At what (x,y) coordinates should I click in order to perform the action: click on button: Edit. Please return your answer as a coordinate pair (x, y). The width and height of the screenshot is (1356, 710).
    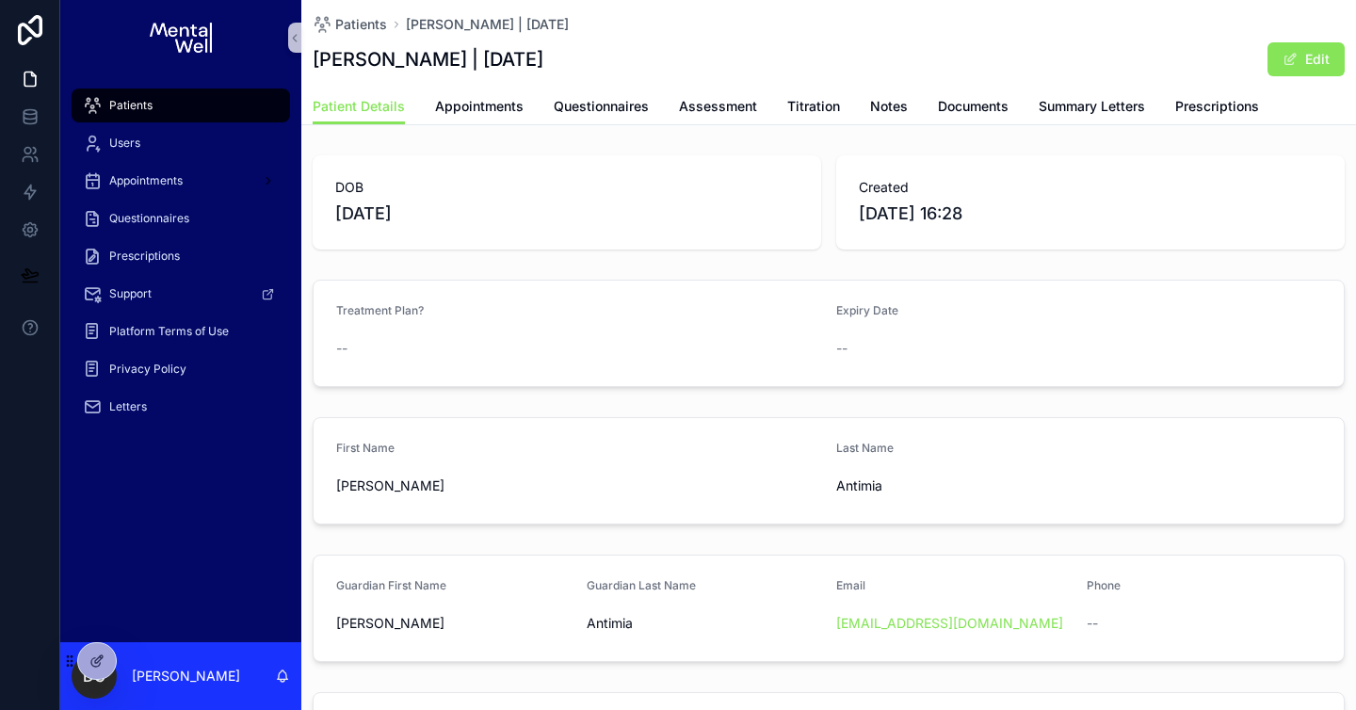
    Looking at the image, I should click on (1306, 59).